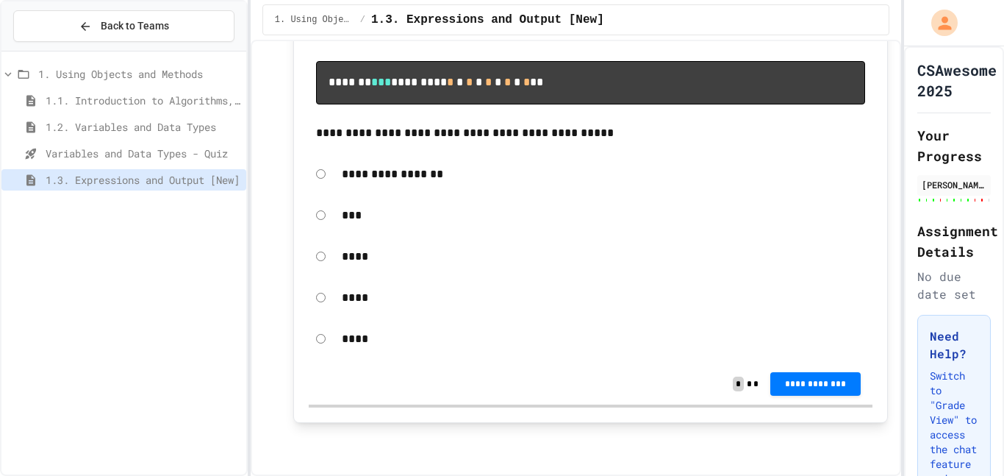 This screenshot has height=476, width=1004. Describe the element at coordinates (954, 285) in the screenshot. I see `div: No due date set` at that location.